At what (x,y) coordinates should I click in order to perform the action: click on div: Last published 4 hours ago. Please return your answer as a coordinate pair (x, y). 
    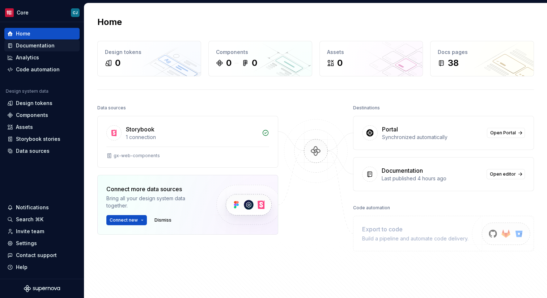
    Looking at the image, I should click on (432, 178).